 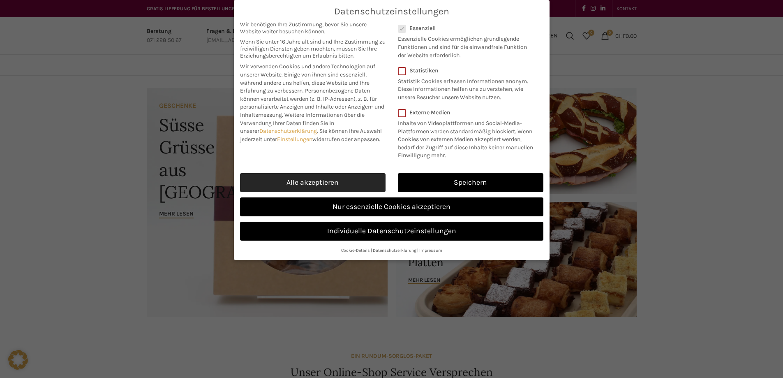 I want to click on span: Weitere Informationen über die Verwendung Ihrer Daten finden Sie in unserer ., so click(x=302, y=123).